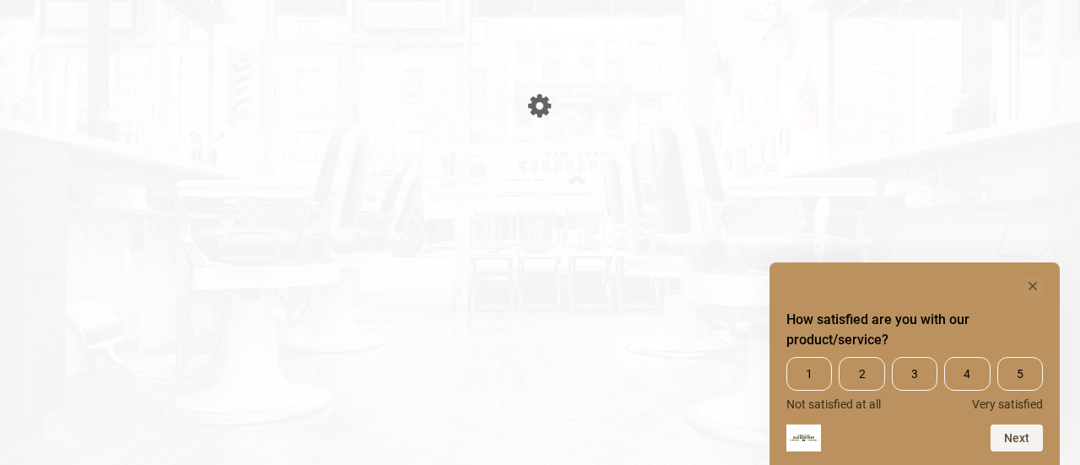 The width and height of the screenshot is (1080, 465). I want to click on span: 4, so click(967, 374).